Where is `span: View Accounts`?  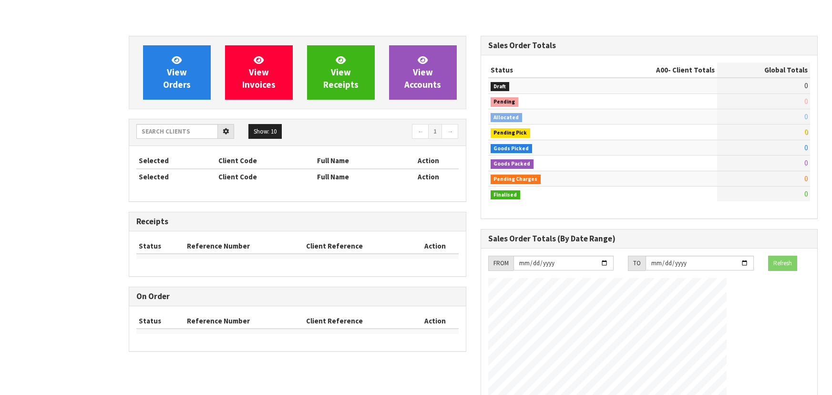 span: View Accounts is located at coordinates (422, 72).